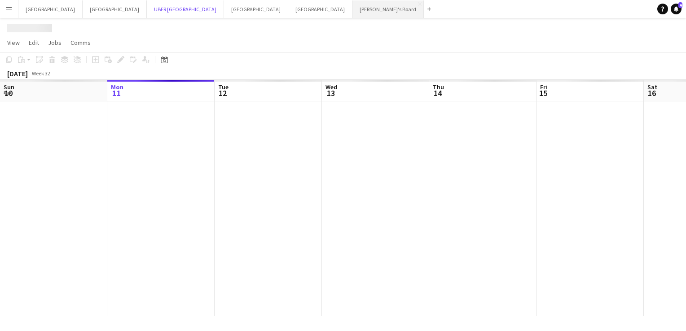 This screenshot has height=331, width=686. Describe the element at coordinates (55, 43) in the screenshot. I see `a: Jobs` at that location.